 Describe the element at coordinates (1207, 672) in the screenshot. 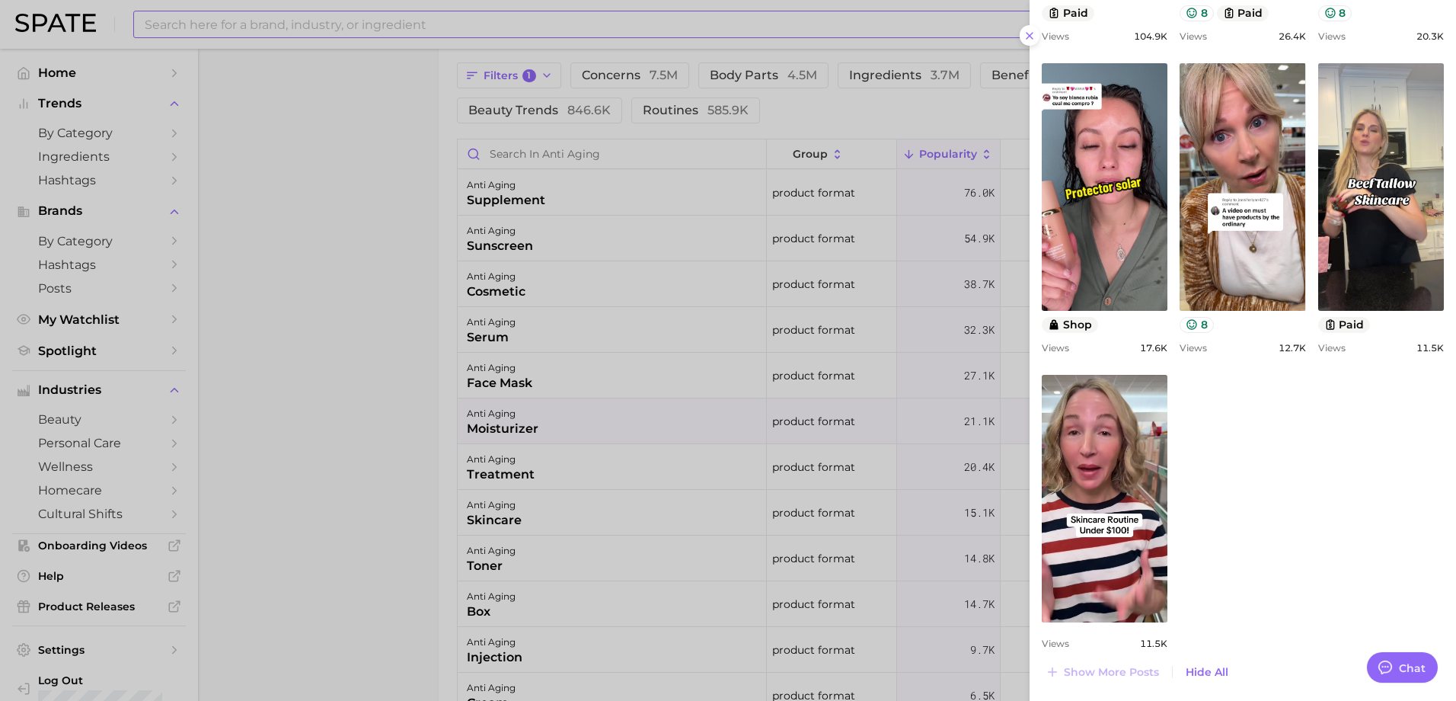

I see `button: Hide All` at that location.